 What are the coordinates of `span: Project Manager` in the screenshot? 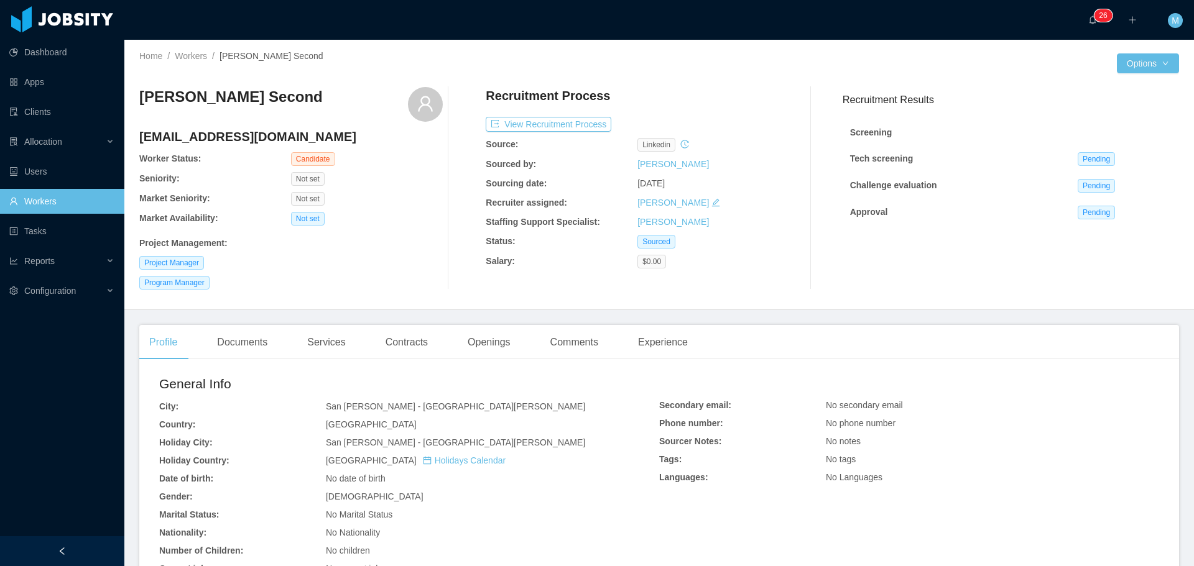 It's located at (172, 263).